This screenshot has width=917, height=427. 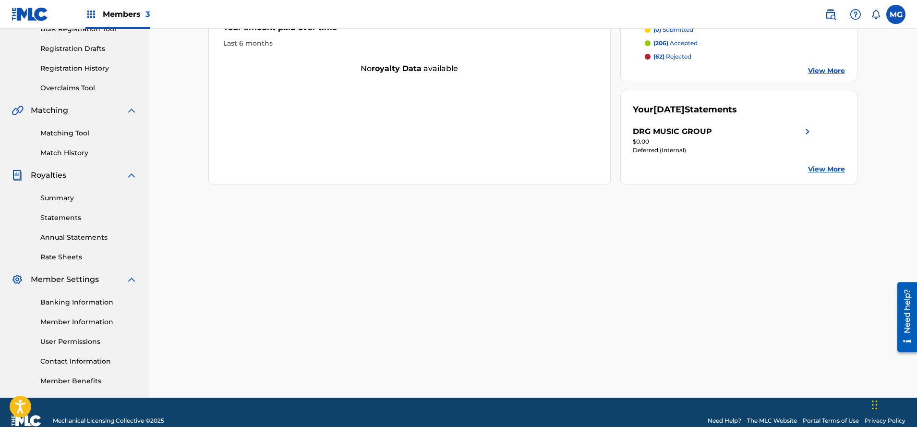 I want to click on span: Members, so click(x=126, y=14).